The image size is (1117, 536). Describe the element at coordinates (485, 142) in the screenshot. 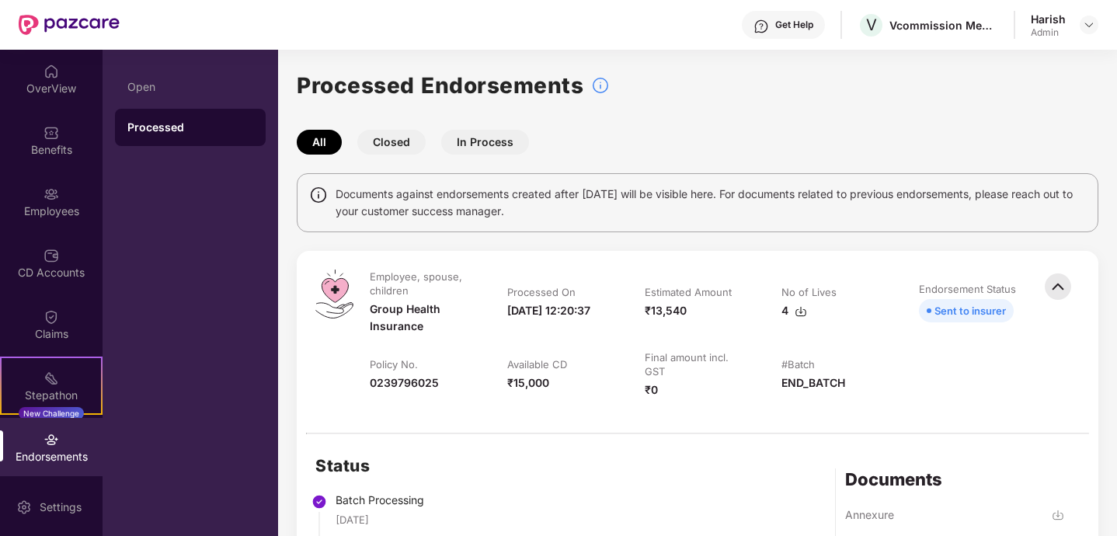

I see `button: In Process` at that location.